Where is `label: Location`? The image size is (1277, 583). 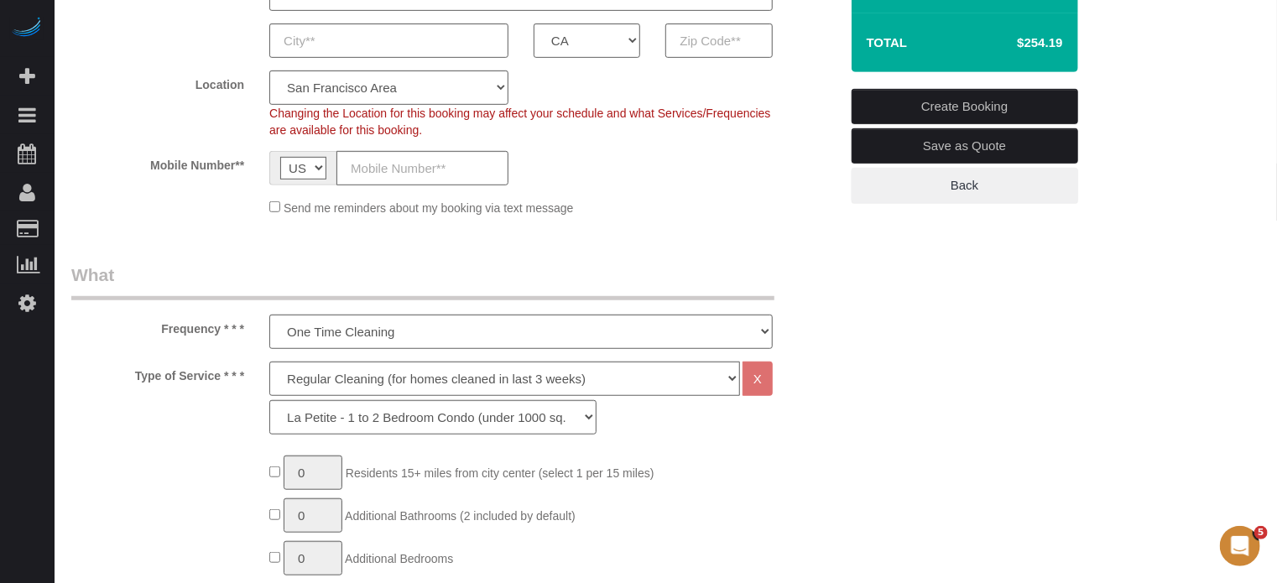
label: Location is located at coordinates (158, 81).